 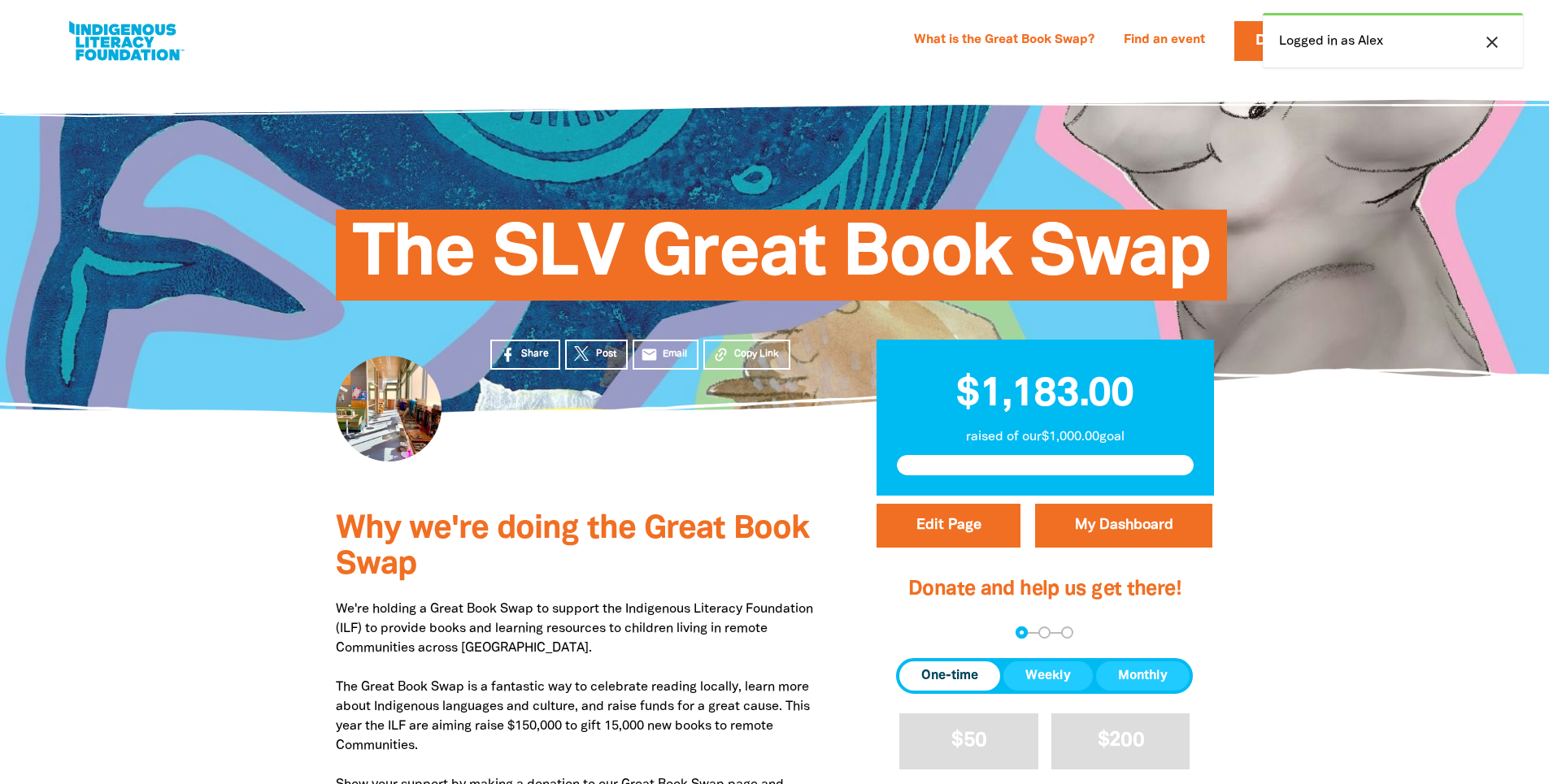 I want to click on span: Why we're doing the Great Book Swap, so click(x=572, y=547).